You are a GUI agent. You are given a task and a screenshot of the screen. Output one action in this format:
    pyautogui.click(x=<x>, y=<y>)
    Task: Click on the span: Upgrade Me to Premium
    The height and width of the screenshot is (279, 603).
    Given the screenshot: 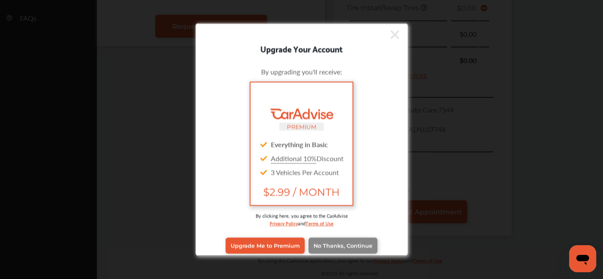 What is the action you would take?
    pyautogui.click(x=265, y=246)
    